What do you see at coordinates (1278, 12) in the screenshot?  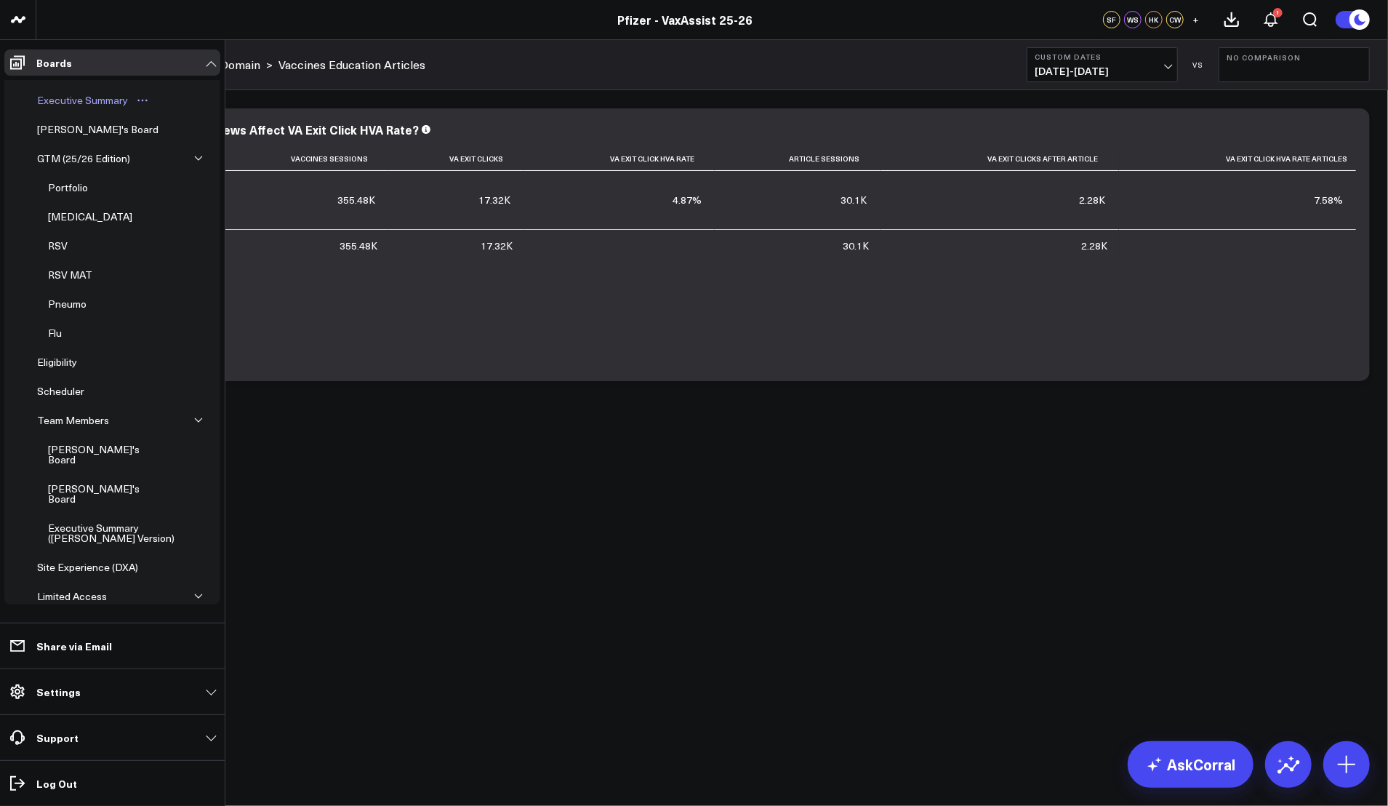 I see `div: 1` at bounding box center [1278, 12].